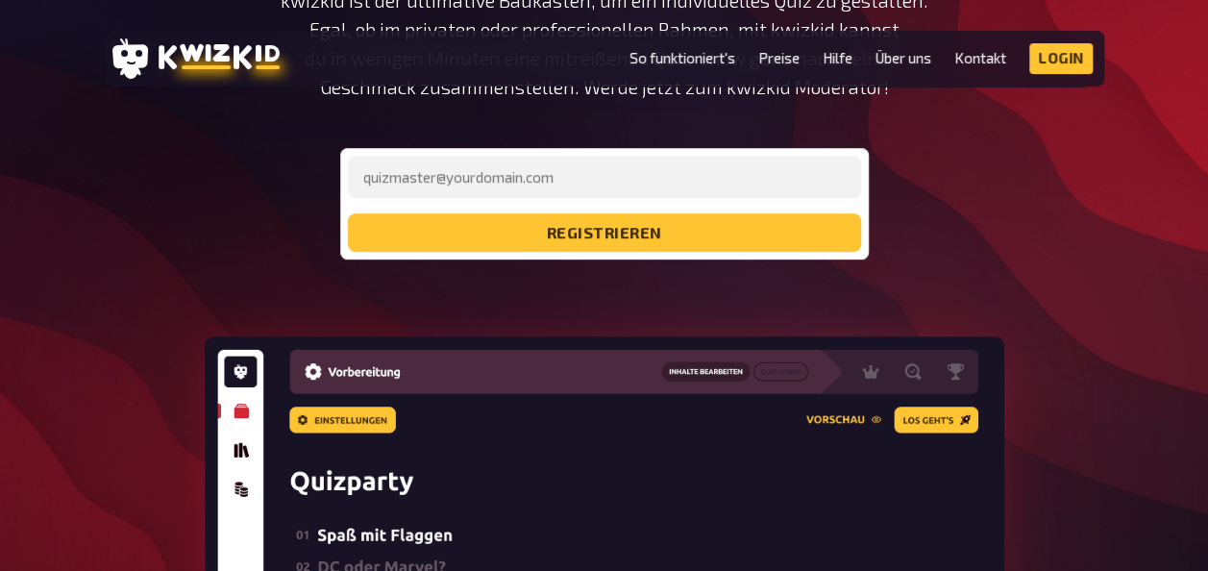 This screenshot has height=571, width=1208. What do you see at coordinates (778, 58) in the screenshot?
I see `a: Preise` at bounding box center [778, 58].